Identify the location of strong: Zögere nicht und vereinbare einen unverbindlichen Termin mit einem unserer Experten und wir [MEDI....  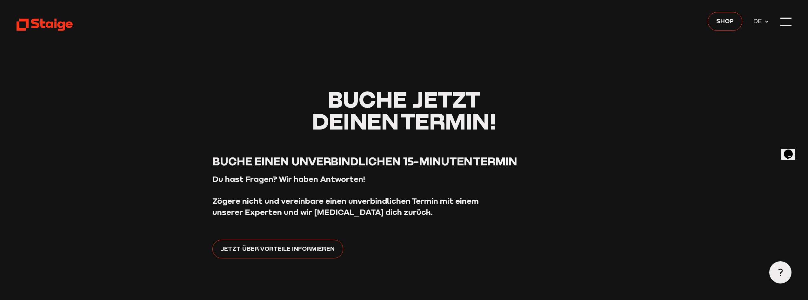
(346, 206).